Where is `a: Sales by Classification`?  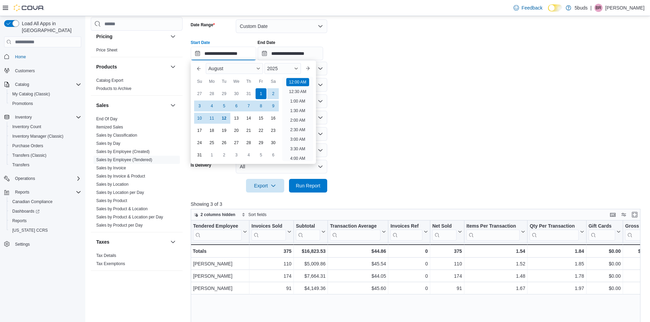
a: Sales by Classification is located at coordinates (117, 135).